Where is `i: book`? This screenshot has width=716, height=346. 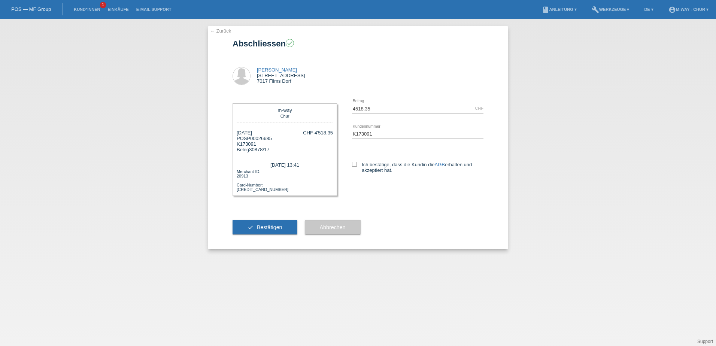 i: book is located at coordinates (545, 10).